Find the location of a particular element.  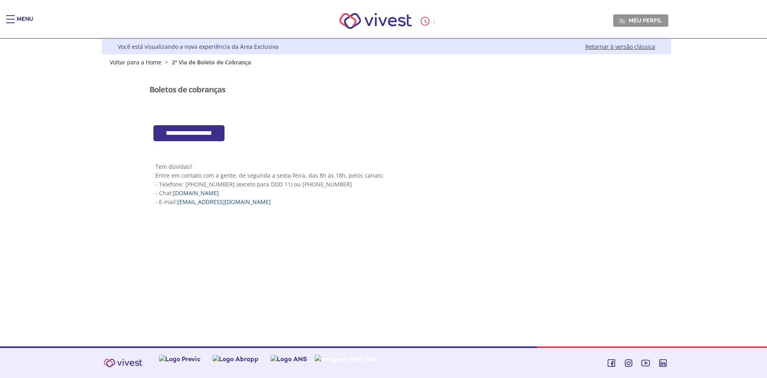

a: Retornar à versão clássica is located at coordinates (620, 46).